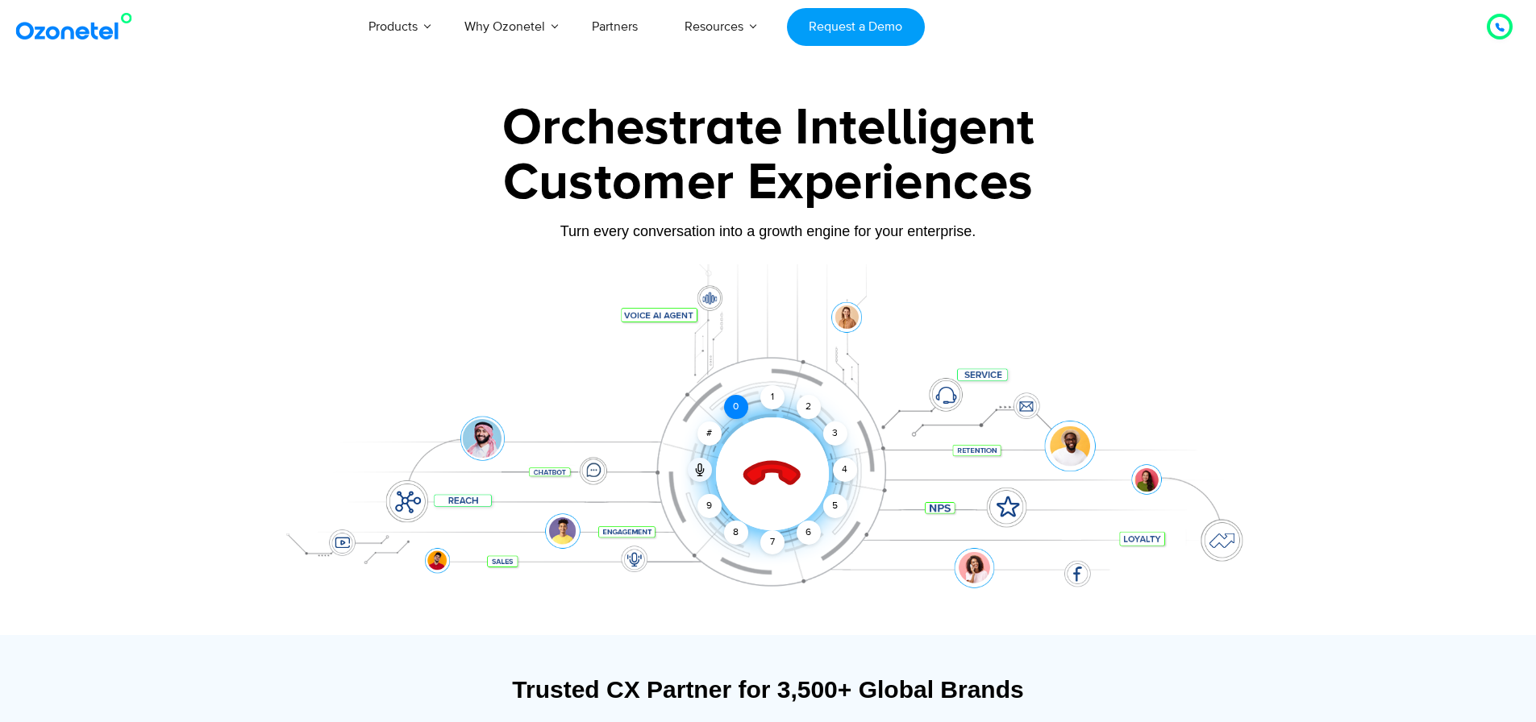 This screenshot has height=722, width=1536. I want to click on div: Orchestrate Intelligent, so click(768, 128).